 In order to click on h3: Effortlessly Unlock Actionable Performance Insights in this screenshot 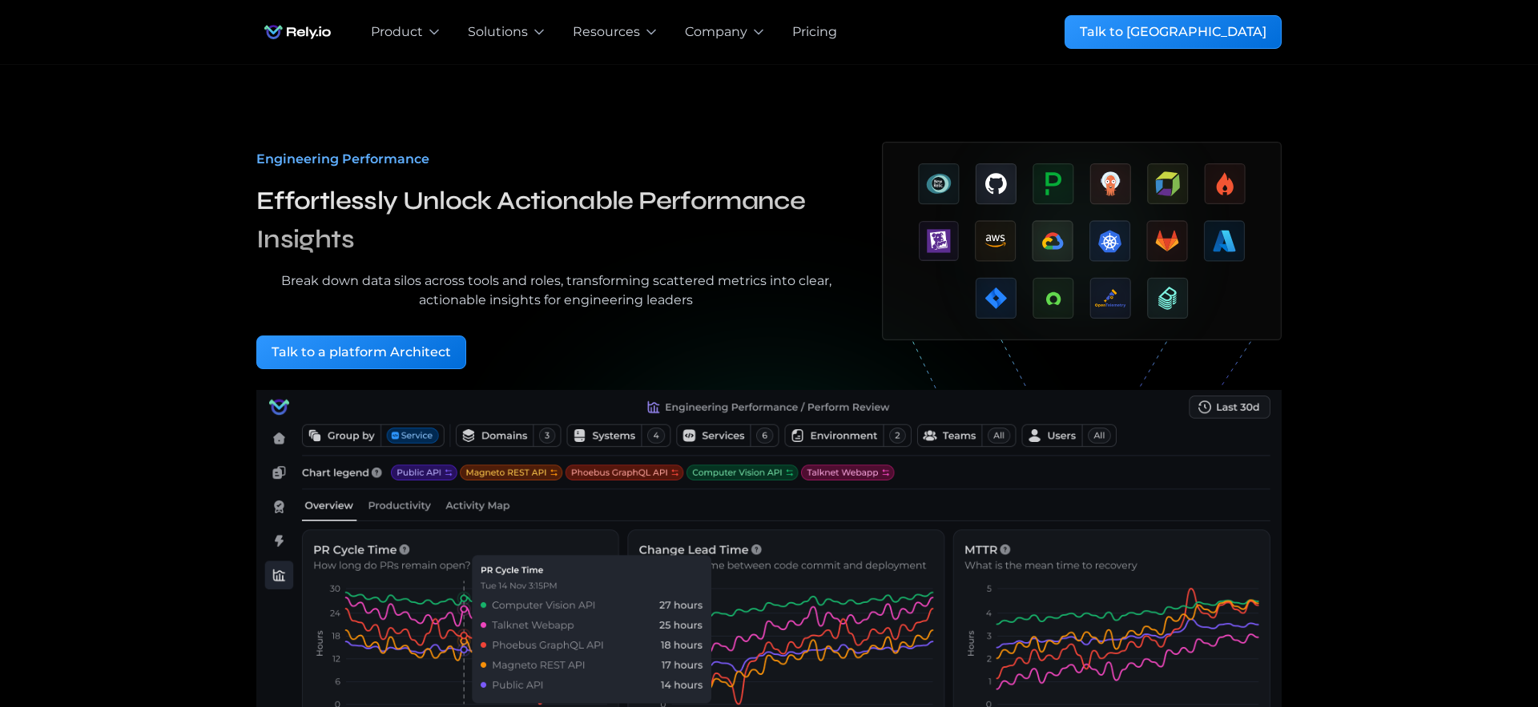, I will do `click(556, 220)`.